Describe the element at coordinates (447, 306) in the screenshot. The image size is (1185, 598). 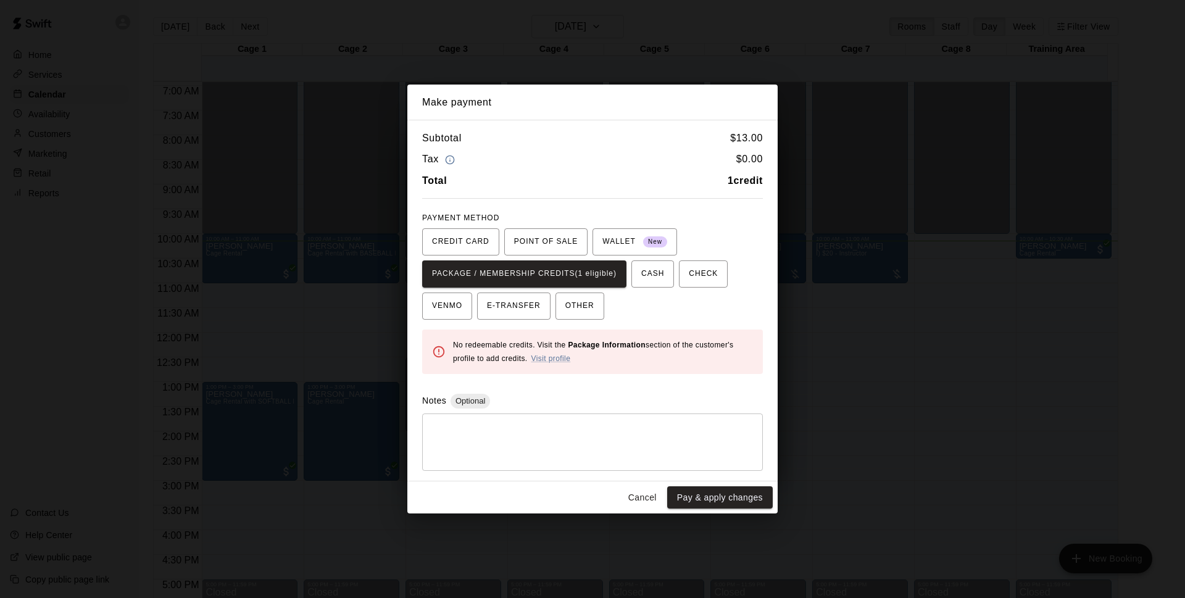
I see `span: VENMO` at that location.